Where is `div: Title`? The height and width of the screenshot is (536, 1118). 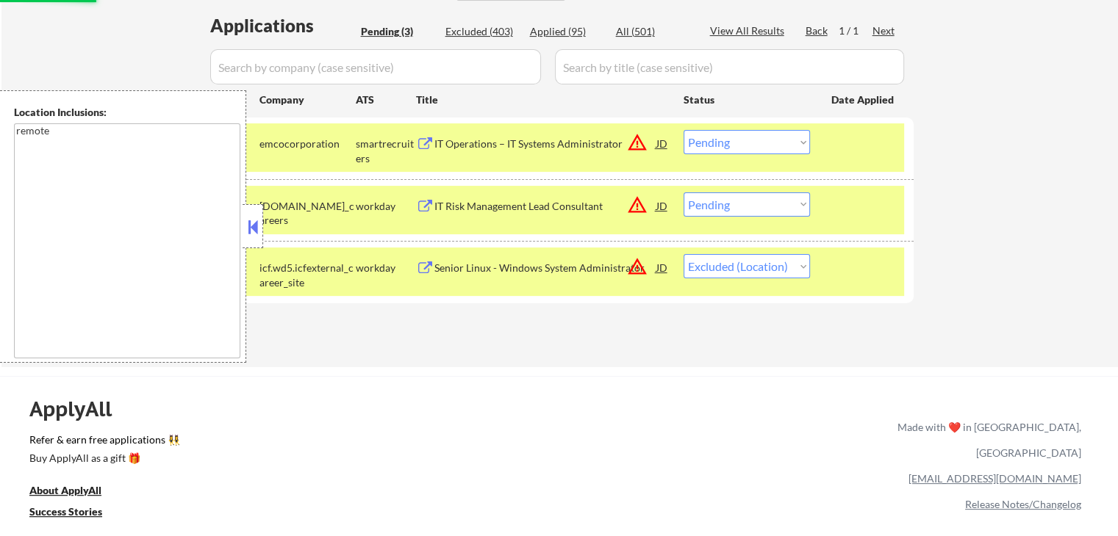 div: Title is located at coordinates (542, 100).